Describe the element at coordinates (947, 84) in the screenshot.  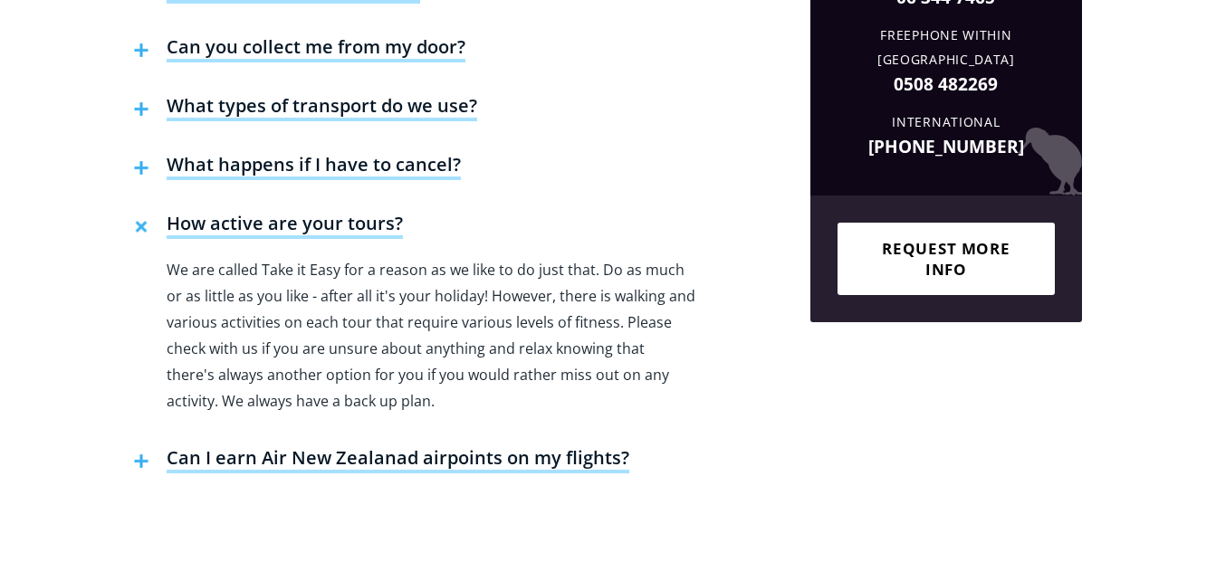
I see `p: 0508 482269` at that location.